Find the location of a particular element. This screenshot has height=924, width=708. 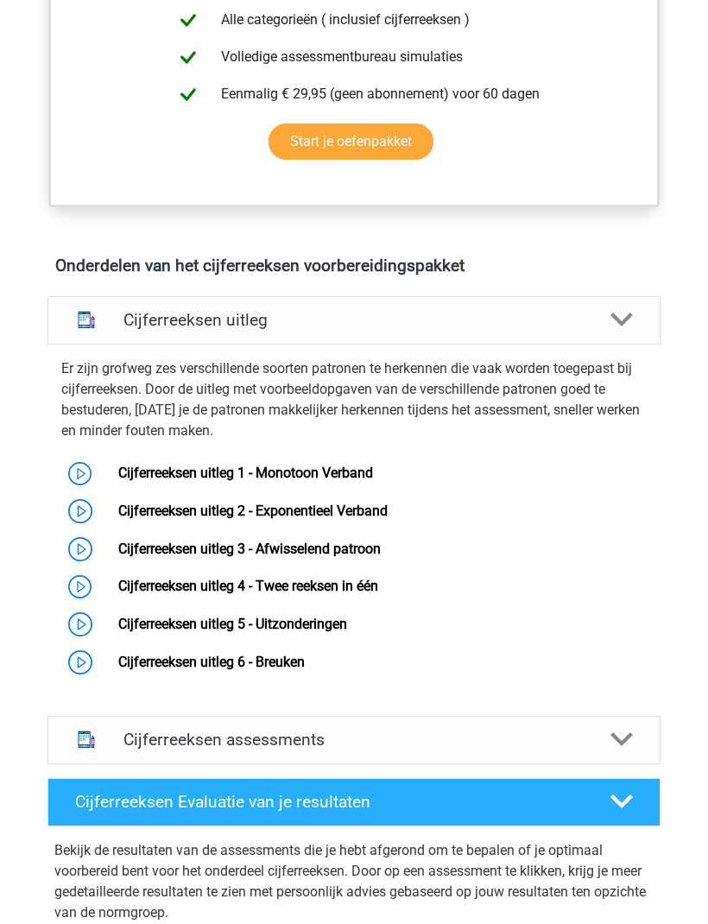

h4: Cijferreeksen uitleg is located at coordinates (353, 320).